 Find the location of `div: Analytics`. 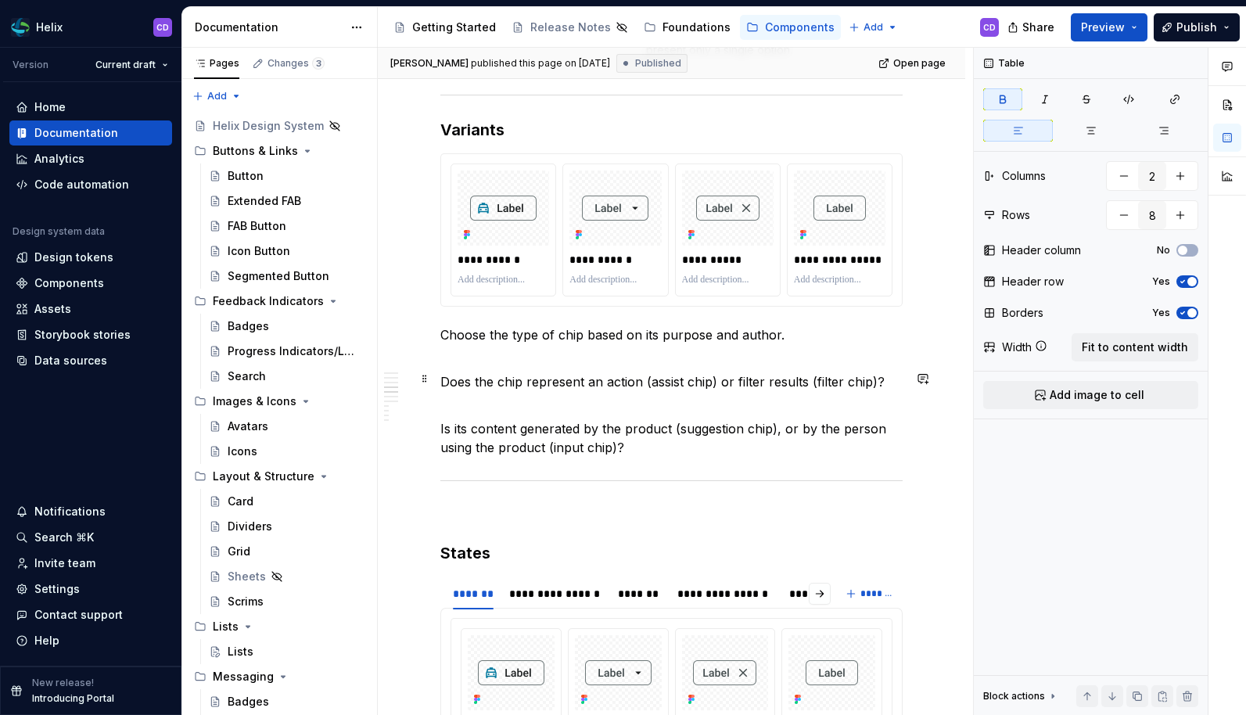

div: Analytics is located at coordinates (59, 159).